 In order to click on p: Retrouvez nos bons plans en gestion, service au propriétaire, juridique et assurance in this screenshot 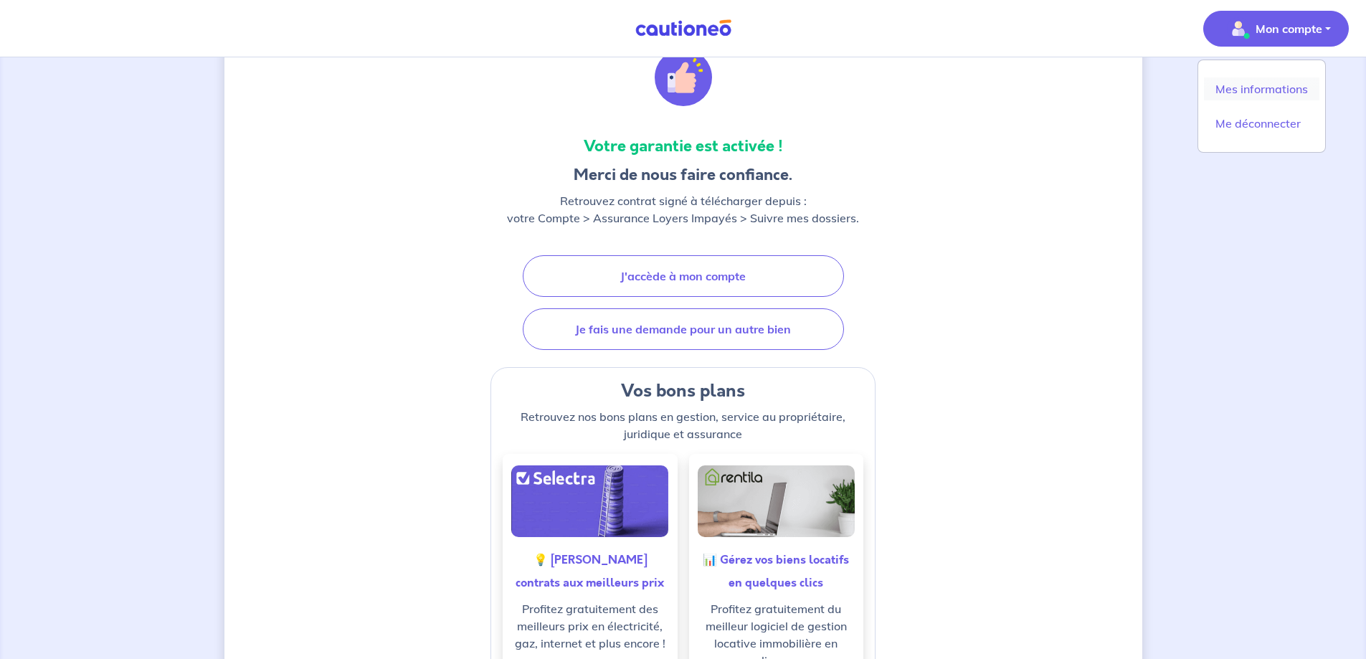, I will do `click(683, 425)`.